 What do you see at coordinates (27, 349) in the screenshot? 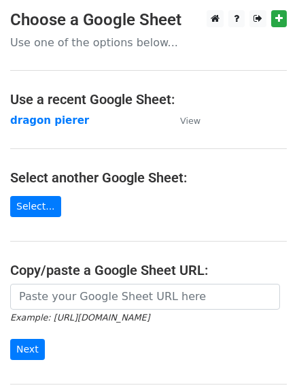
I see `input: Next` at bounding box center [27, 349].